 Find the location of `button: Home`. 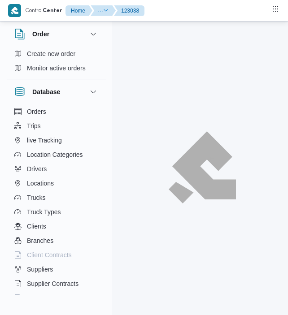

button: Home is located at coordinates (79, 11).